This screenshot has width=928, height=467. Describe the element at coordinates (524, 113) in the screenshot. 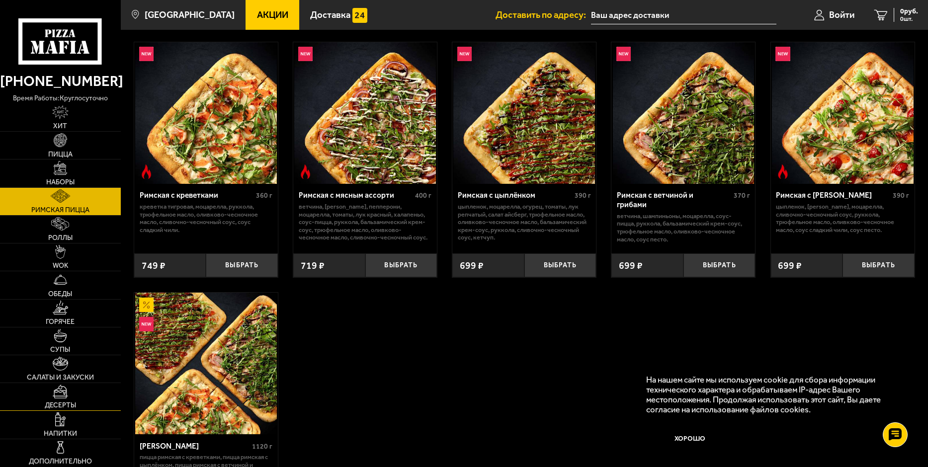

I see `img: Римская с цыплёнком` at that location.